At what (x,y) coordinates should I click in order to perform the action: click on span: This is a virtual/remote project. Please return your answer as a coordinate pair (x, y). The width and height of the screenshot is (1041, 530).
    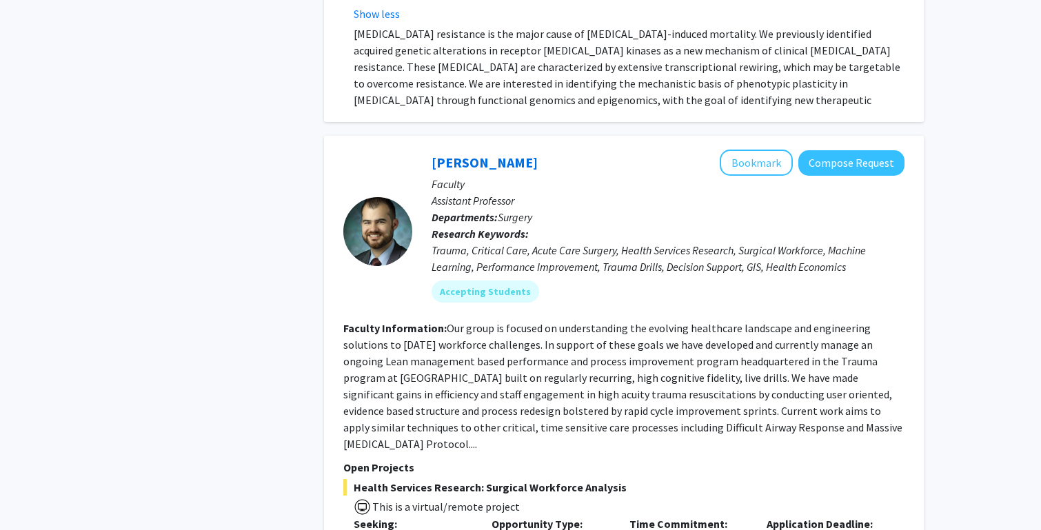
    Looking at the image, I should click on (446, 507).